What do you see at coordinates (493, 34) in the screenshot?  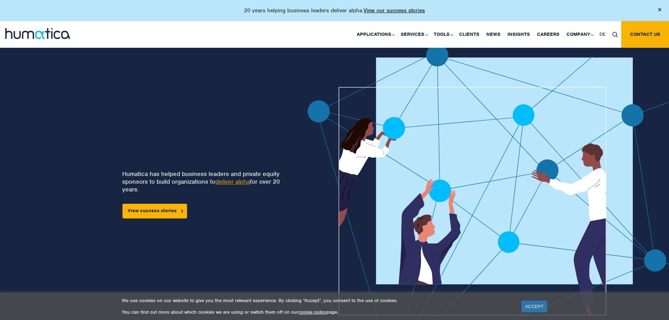 I see `a: News` at bounding box center [493, 34].